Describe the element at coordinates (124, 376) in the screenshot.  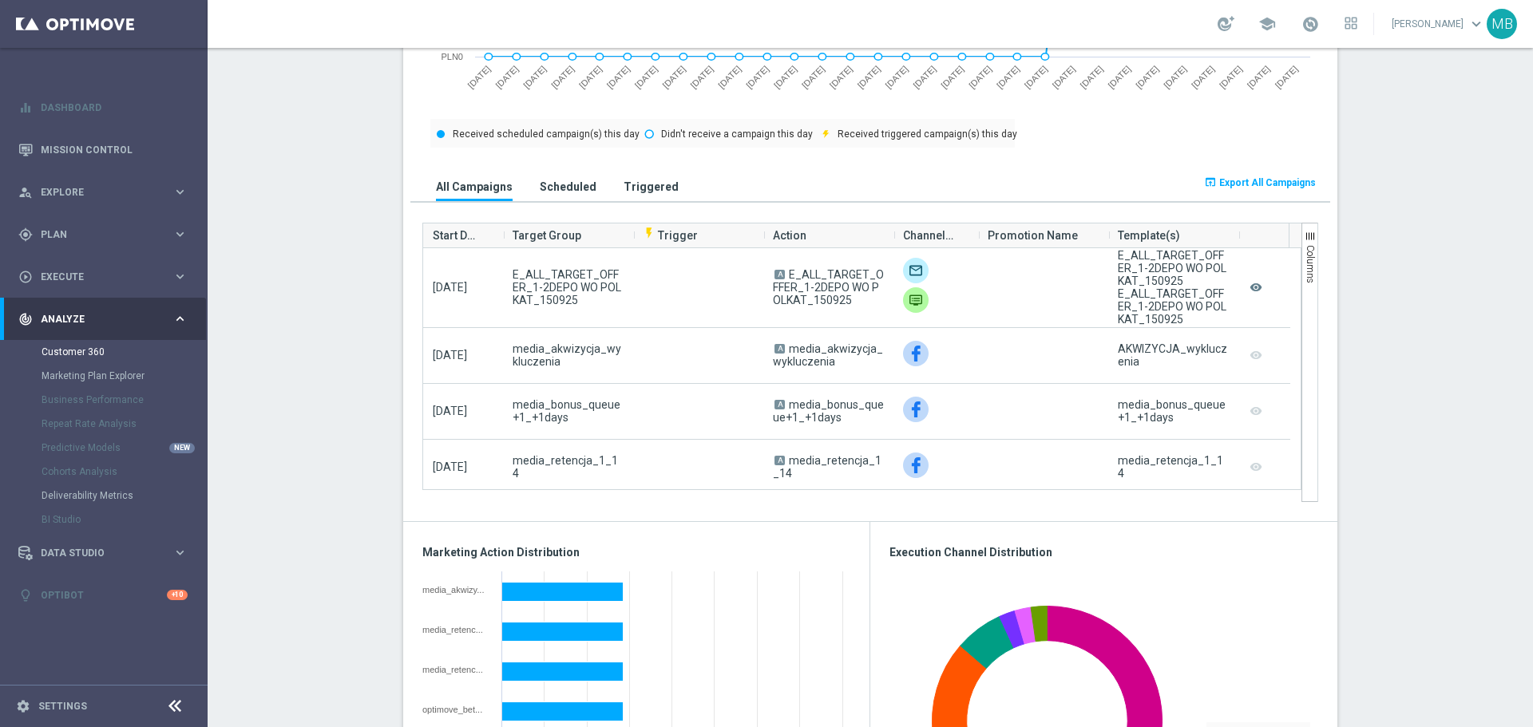
I see `div: Marketing Plan Explorer` at that location.